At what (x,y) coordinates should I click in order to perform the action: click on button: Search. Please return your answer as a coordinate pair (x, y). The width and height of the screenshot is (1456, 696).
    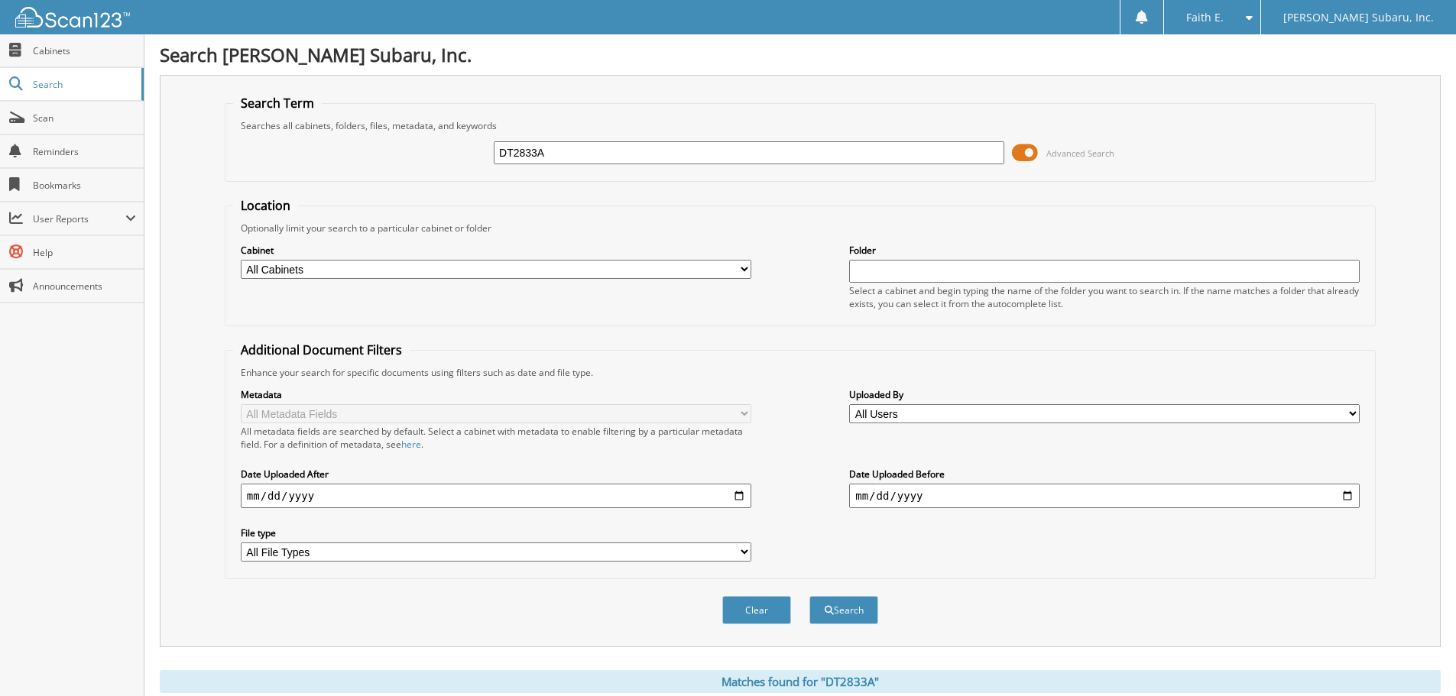
    Looking at the image, I should click on (844, 610).